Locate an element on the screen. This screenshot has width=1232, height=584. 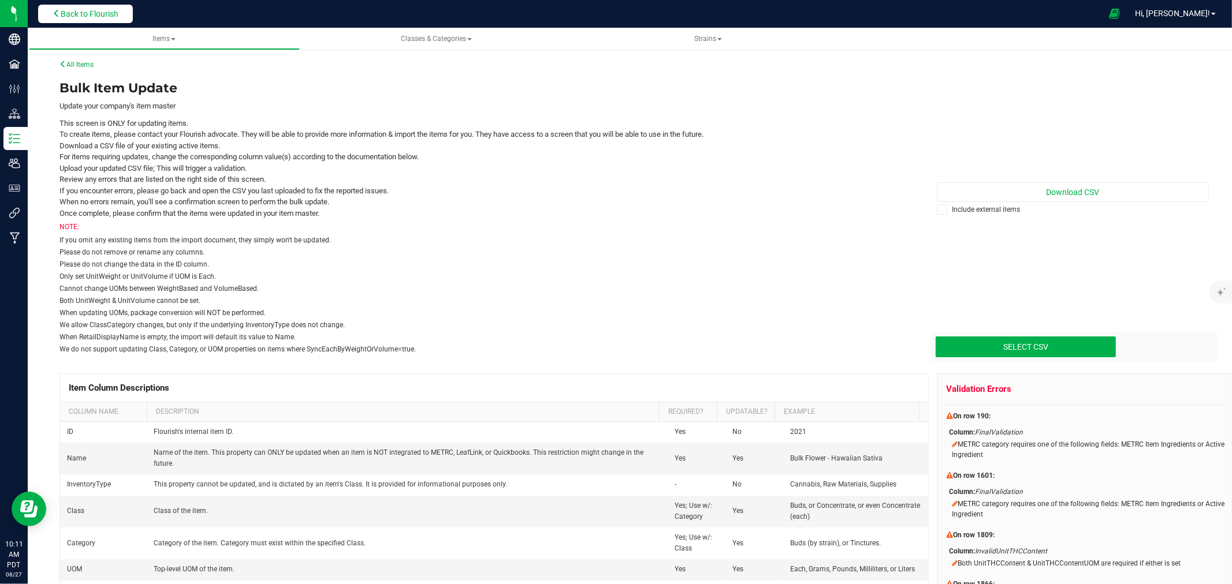
div: Validation Errors is located at coordinates (1085, 389).